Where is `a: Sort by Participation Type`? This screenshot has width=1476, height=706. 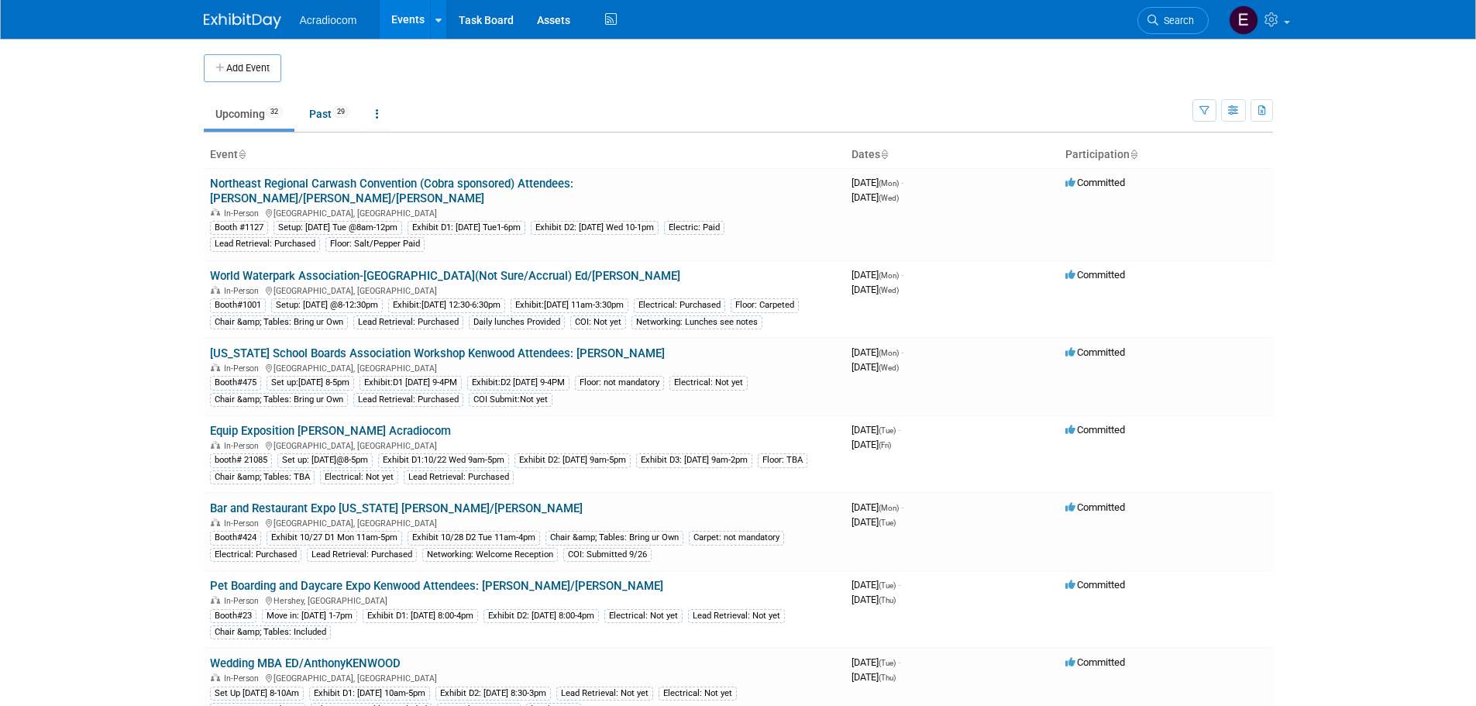
a: Sort by Participation Type is located at coordinates (1133, 154).